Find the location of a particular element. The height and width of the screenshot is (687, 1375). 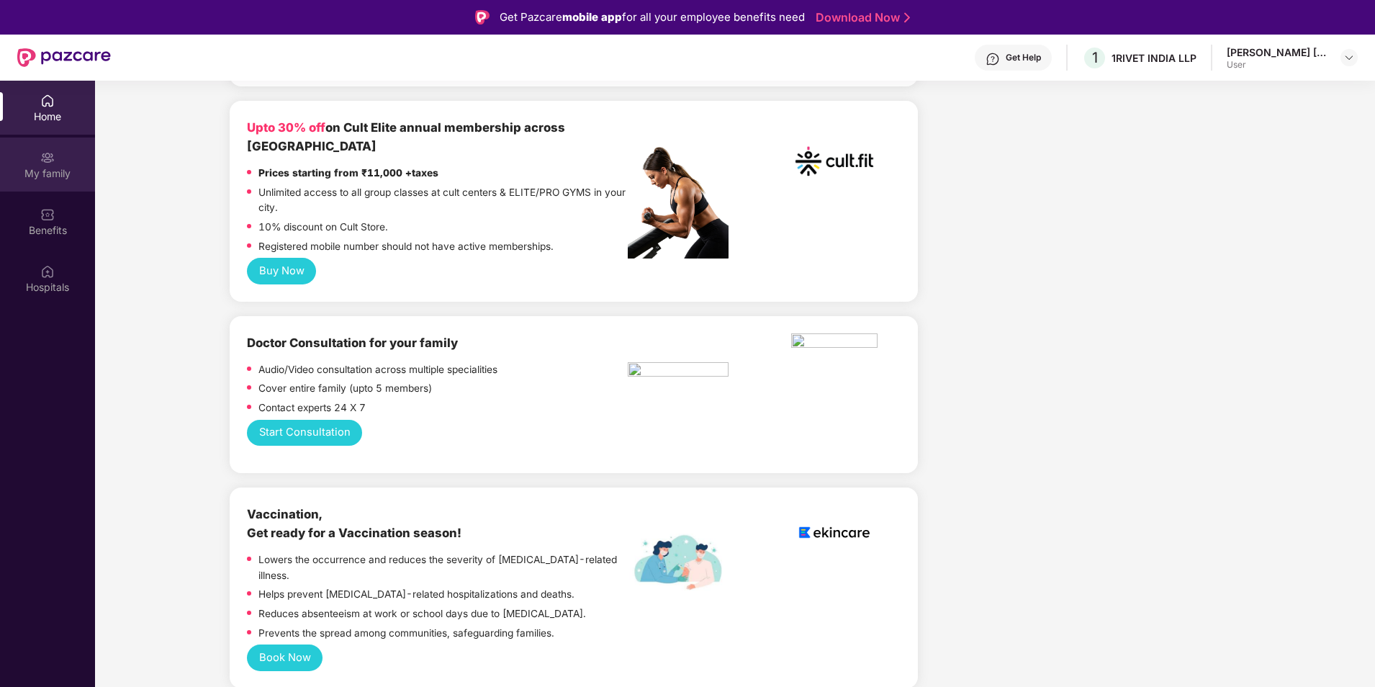

b: Doctor Consultation for your family is located at coordinates (352, 343).